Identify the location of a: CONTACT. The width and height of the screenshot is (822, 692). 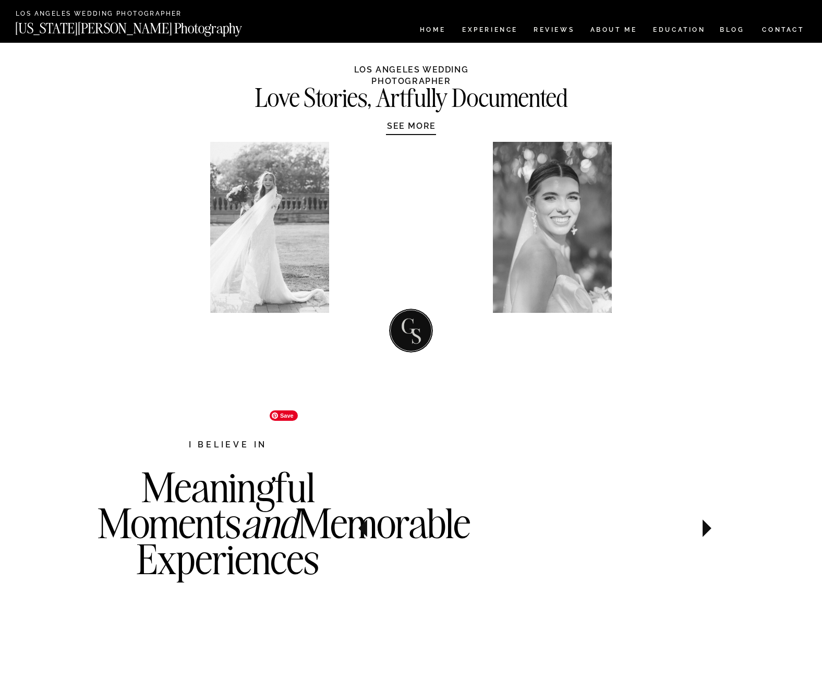
(783, 30).